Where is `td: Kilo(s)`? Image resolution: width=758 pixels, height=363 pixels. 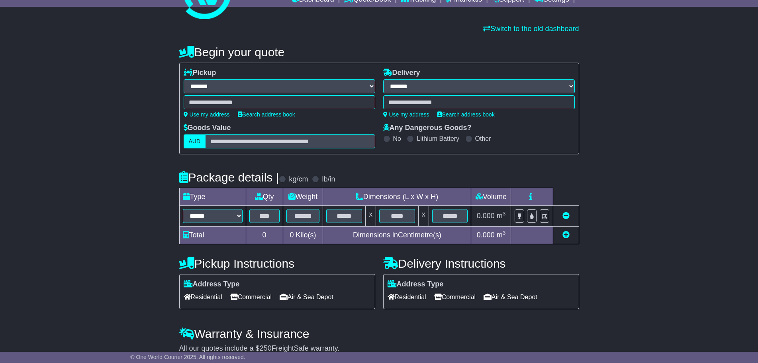
td: Kilo(s) is located at coordinates (303, 235).